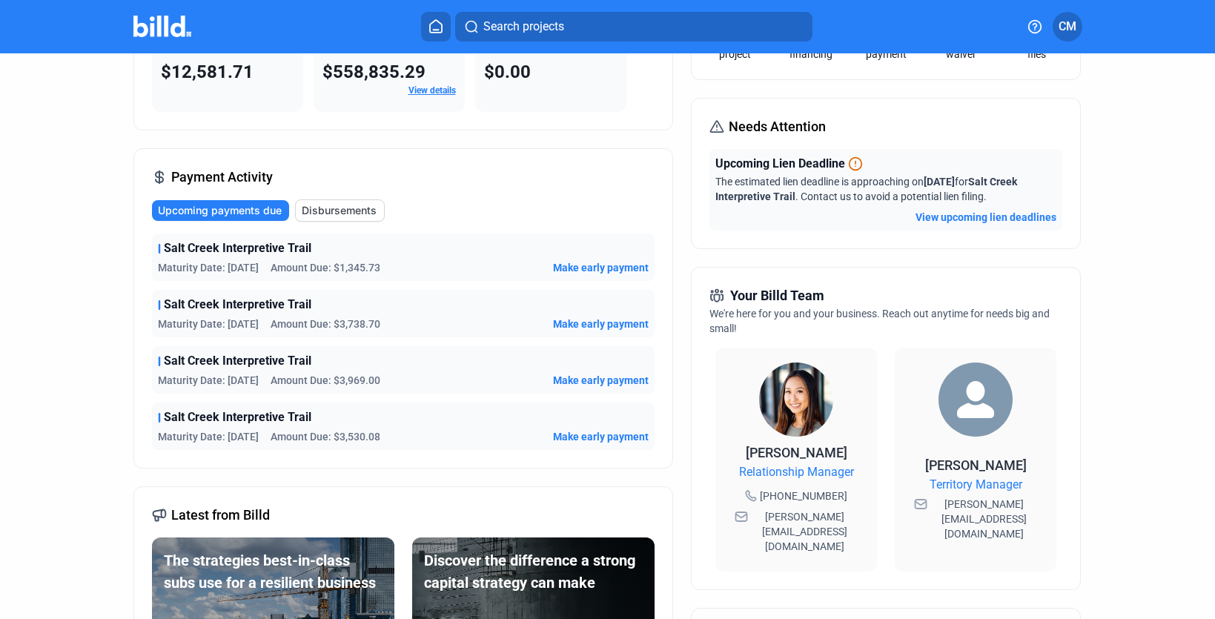 This screenshot has width=1215, height=619. Describe the element at coordinates (780, 164) in the screenshot. I see `span: Upcoming Lien Deadline` at that location.